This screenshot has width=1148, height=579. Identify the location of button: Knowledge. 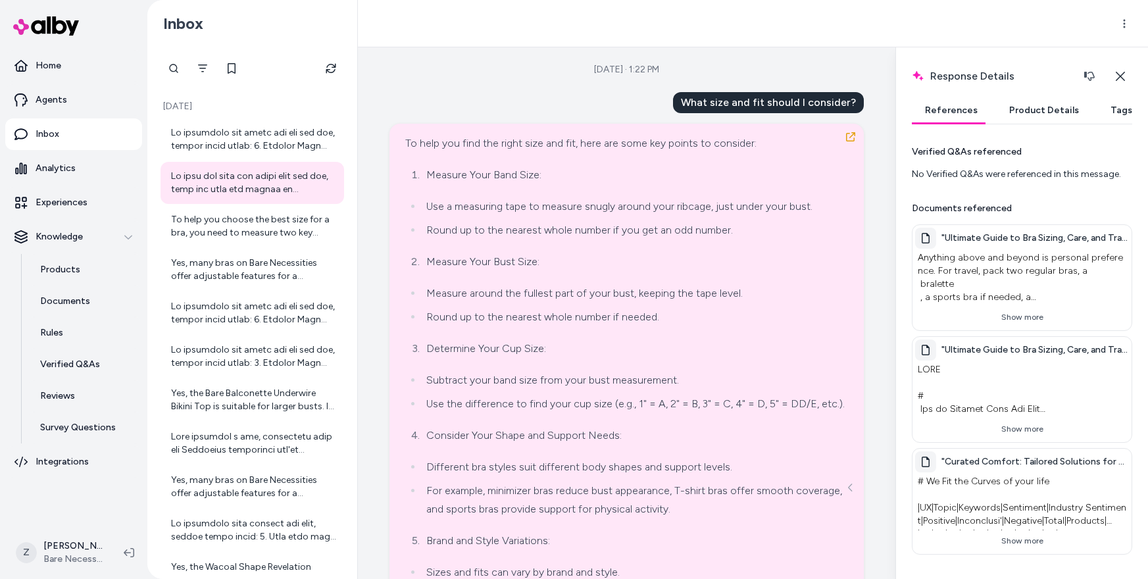
(74, 237).